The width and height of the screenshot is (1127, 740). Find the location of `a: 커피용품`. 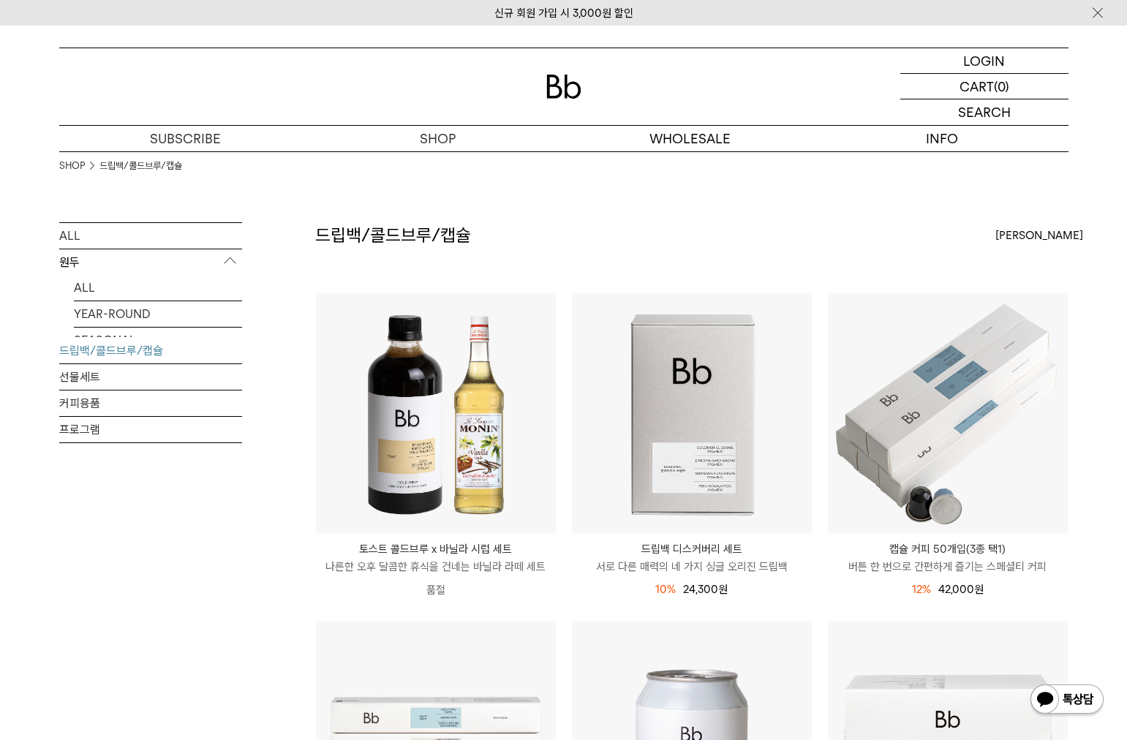

a: 커피용품 is located at coordinates (151, 403).